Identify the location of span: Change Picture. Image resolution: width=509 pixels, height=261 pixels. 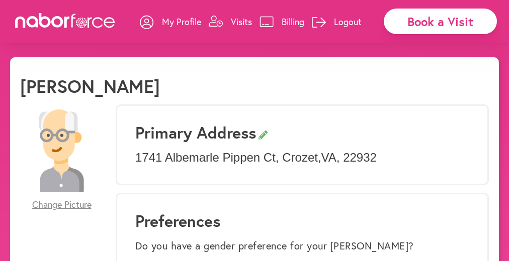
(62, 205).